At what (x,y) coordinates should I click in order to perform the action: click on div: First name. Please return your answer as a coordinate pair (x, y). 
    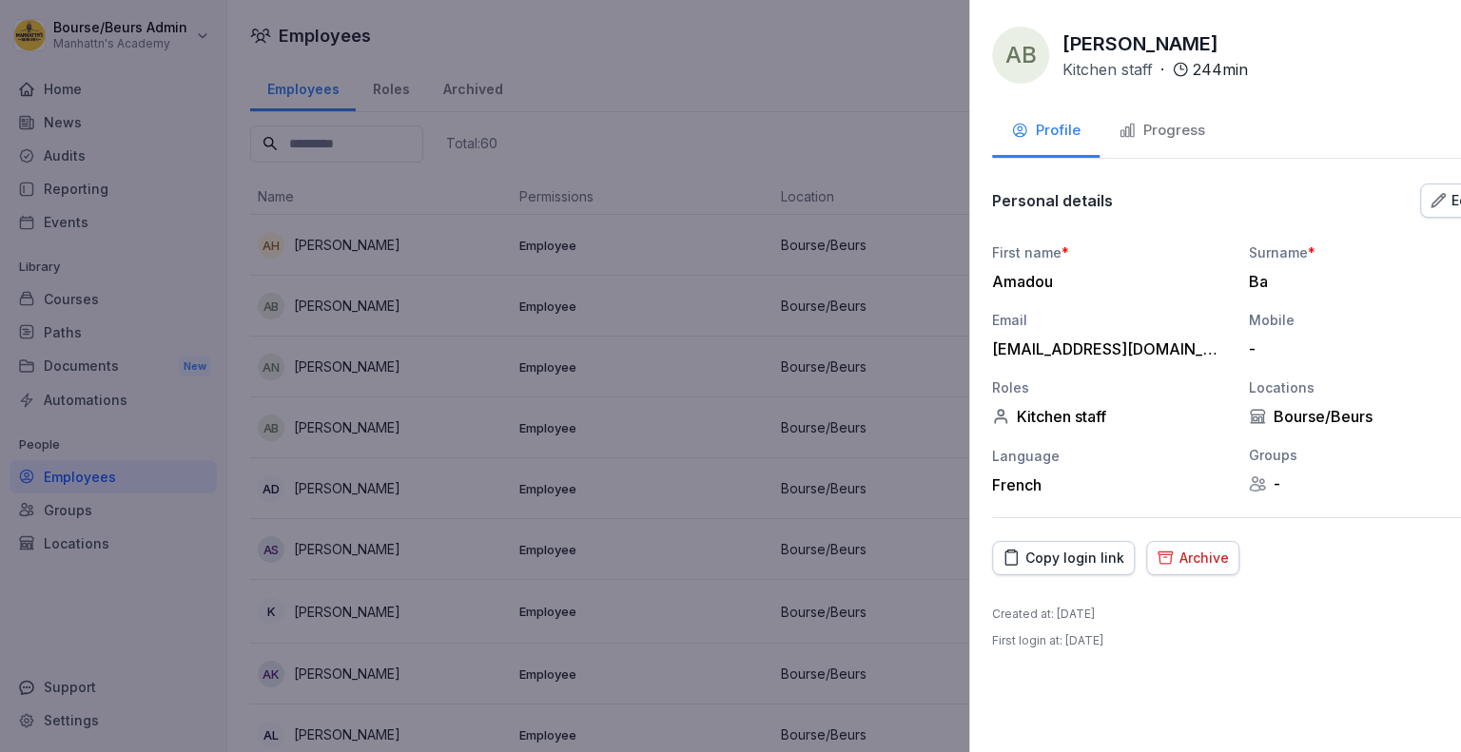
    Looking at the image, I should click on (1111, 252).